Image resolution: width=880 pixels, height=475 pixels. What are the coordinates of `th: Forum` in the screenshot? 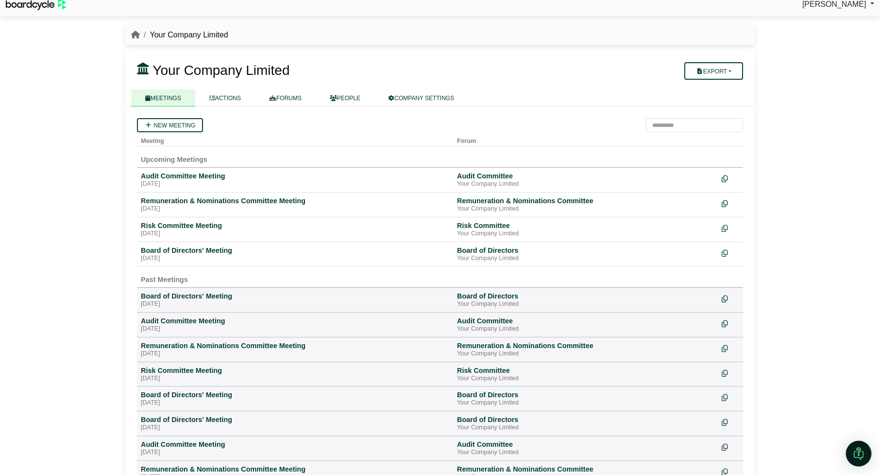 It's located at (585, 139).